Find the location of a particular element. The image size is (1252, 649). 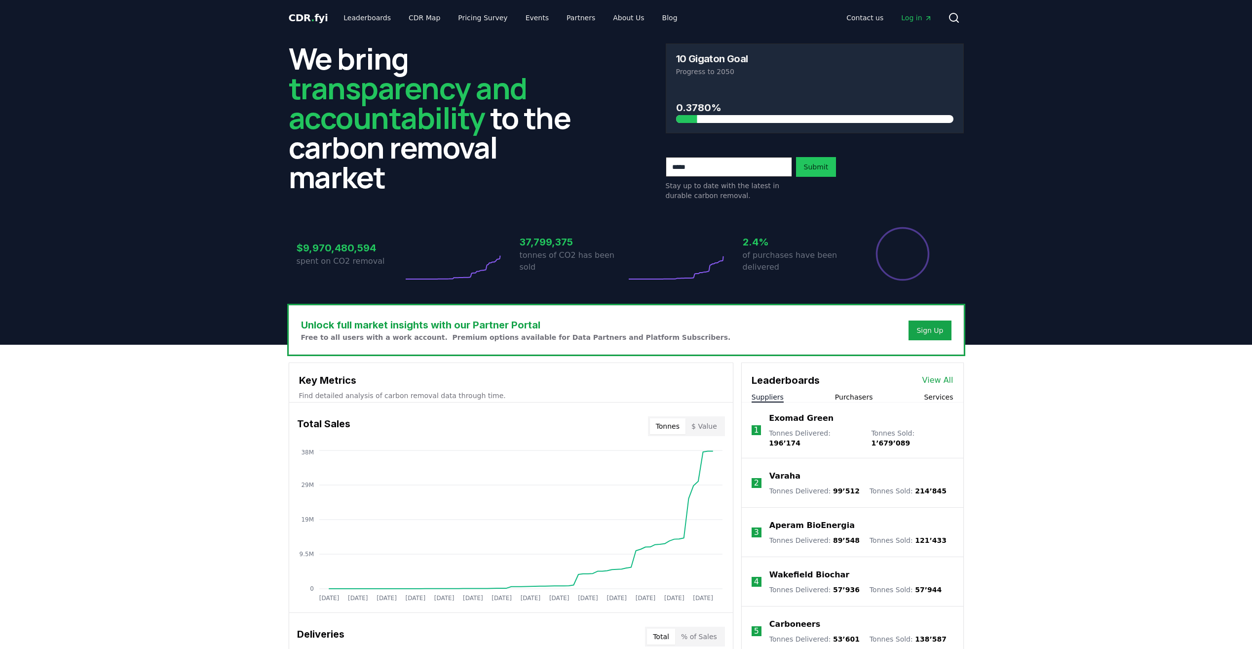

p: Find detailed analysis of carbon removal data through time. is located at coordinates (511, 395).